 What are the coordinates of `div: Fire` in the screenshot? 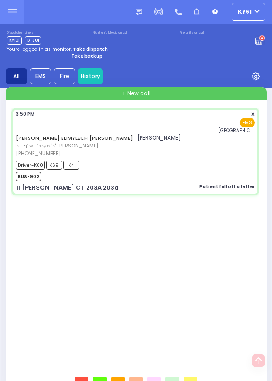 It's located at (64, 76).